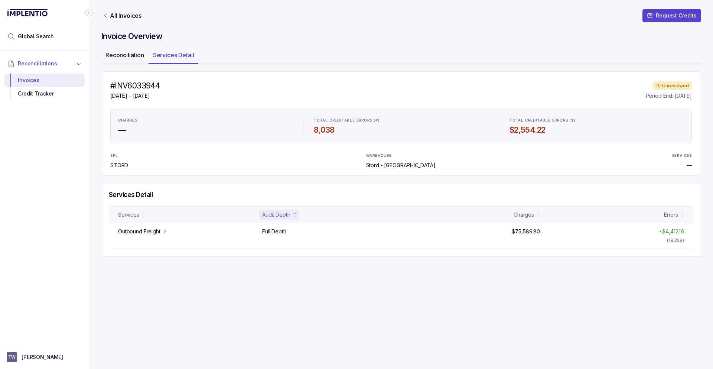 The height and width of the screenshot is (369, 713). I want to click on li: Tab Reconciliation, so click(125, 56).